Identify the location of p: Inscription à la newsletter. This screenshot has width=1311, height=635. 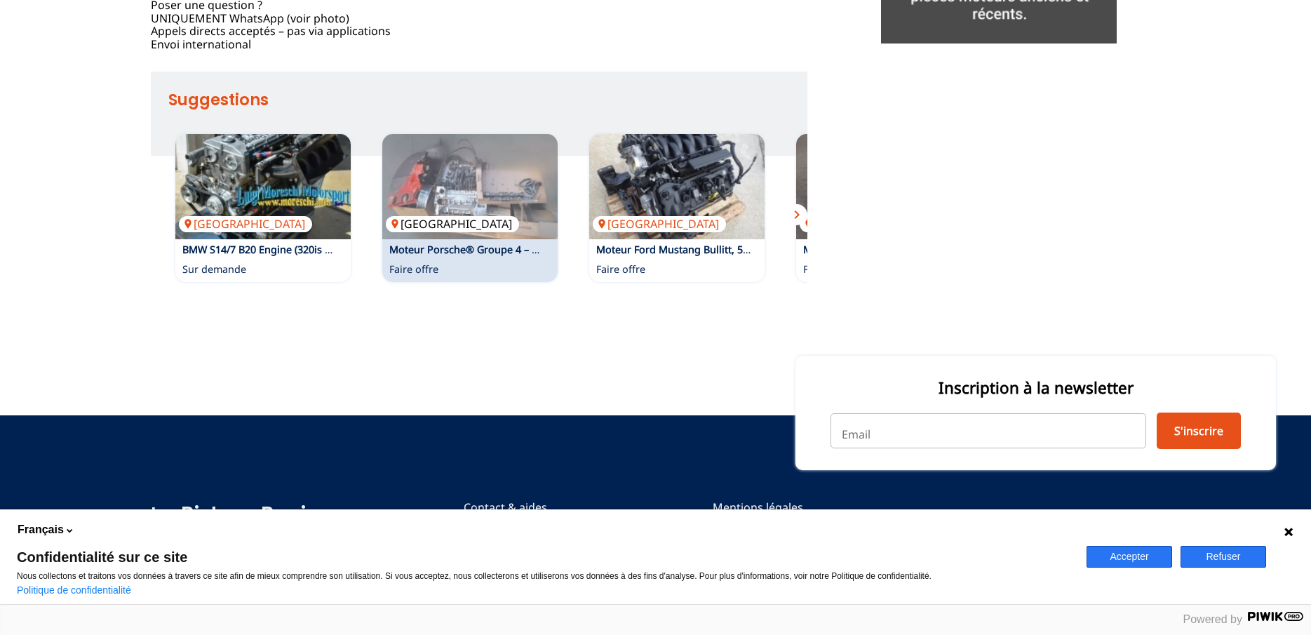
(1035, 387).